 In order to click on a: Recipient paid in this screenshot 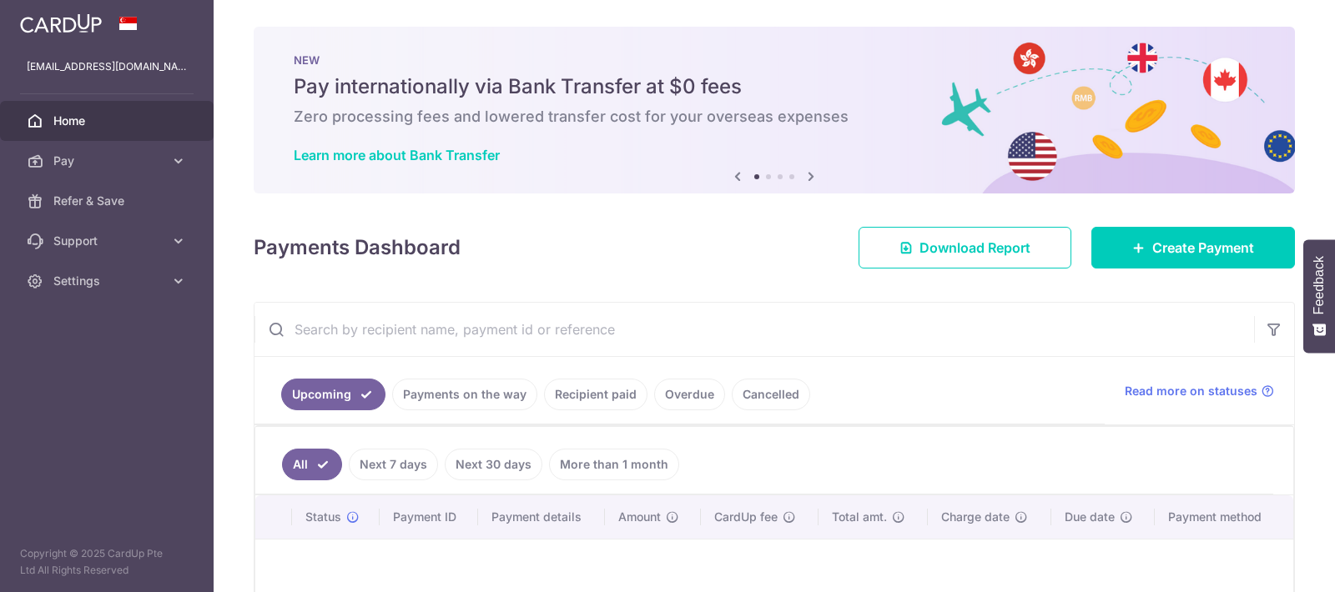, I will do `click(596, 395)`.